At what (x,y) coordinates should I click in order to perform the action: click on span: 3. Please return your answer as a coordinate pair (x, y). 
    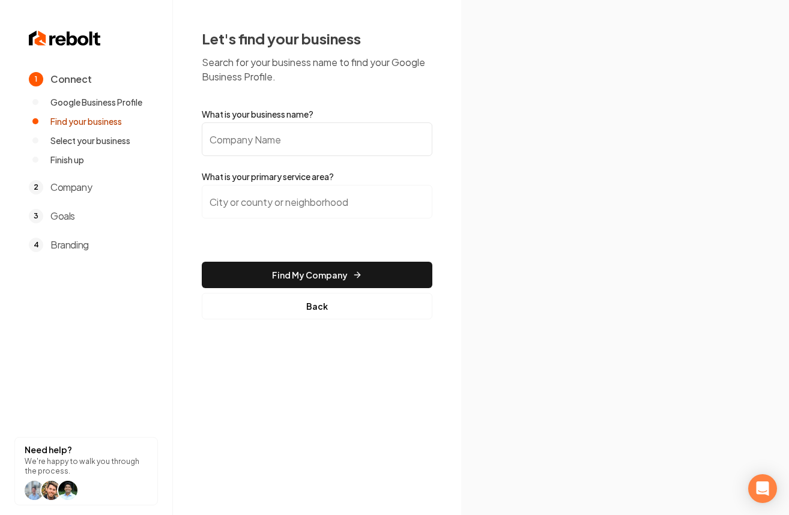
    Looking at the image, I should click on (36, 216).